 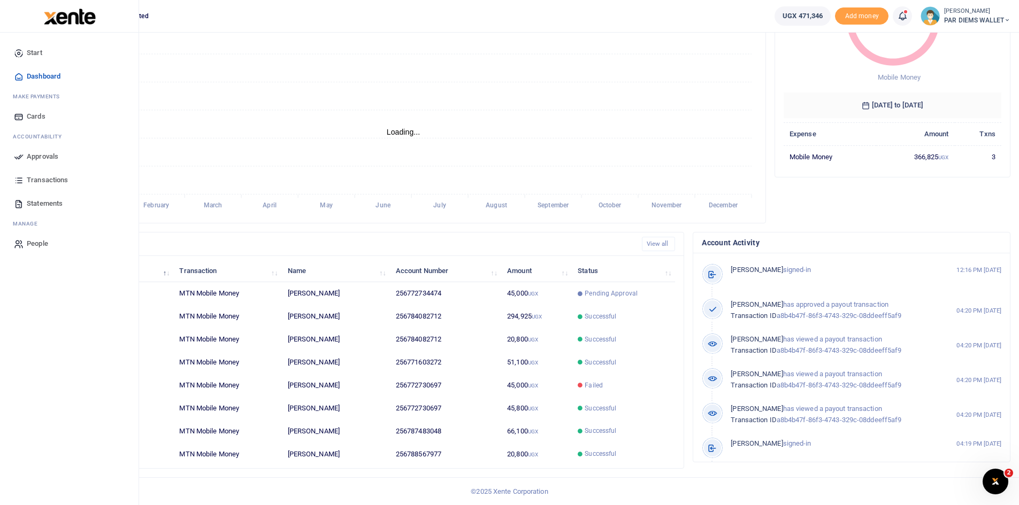 I want to click on td: 3, so click(x=978, y=157).